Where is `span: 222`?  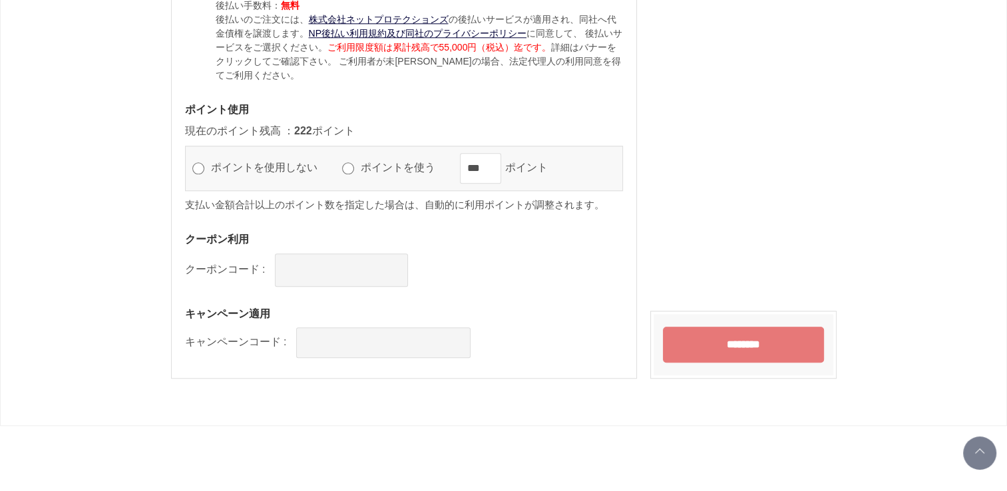 span: 222 is located at coordinates (303, 130).